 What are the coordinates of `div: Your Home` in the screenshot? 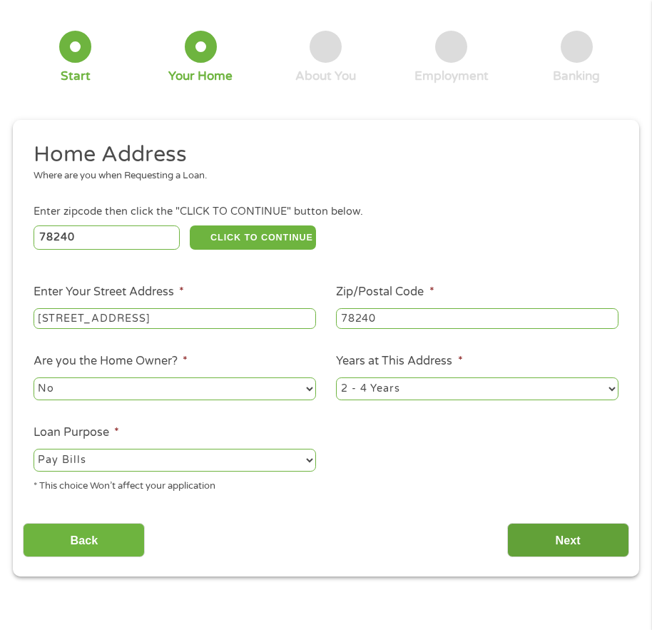 It's located at (200, 76).